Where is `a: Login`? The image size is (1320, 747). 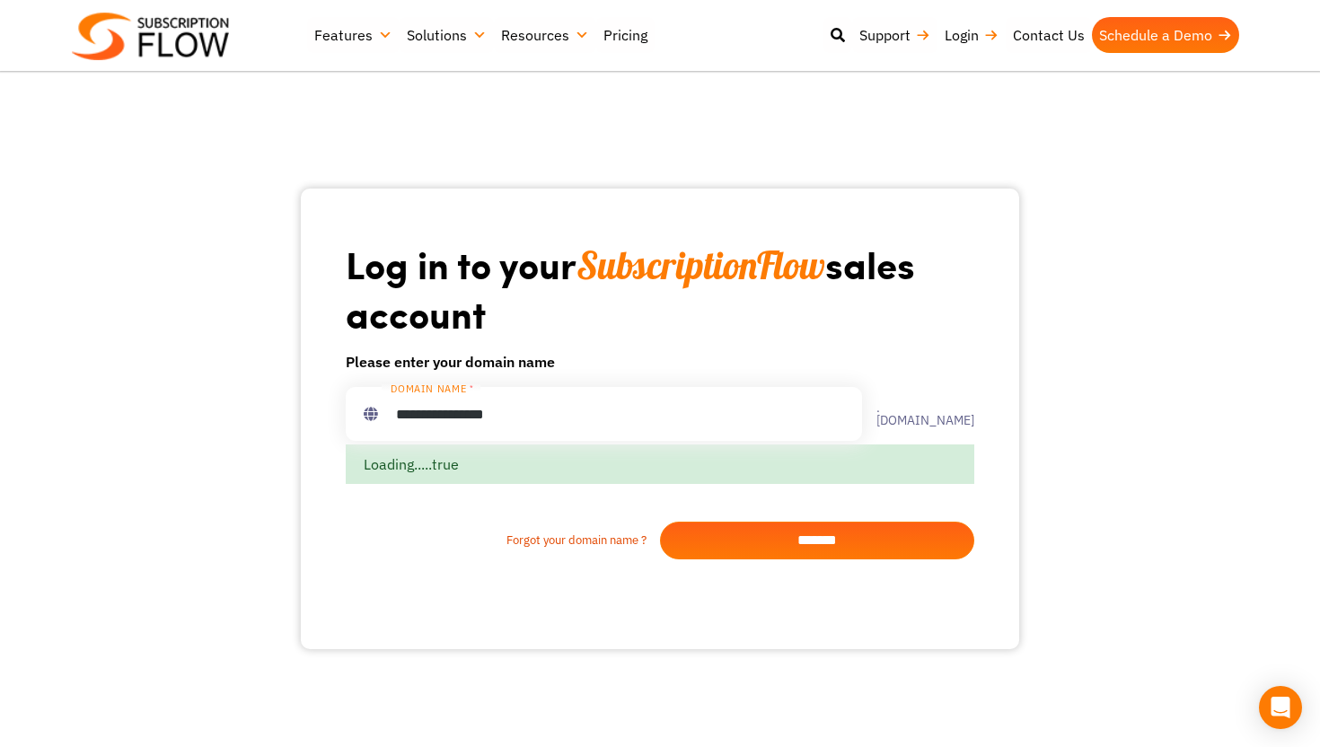
a: Login is located at coordinates (972, 35).